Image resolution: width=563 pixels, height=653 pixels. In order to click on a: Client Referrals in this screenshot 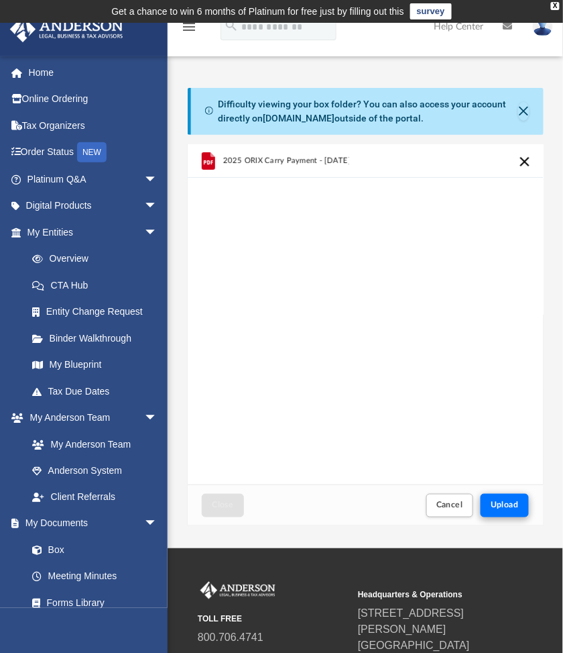, I will do `click(95, 497)`.